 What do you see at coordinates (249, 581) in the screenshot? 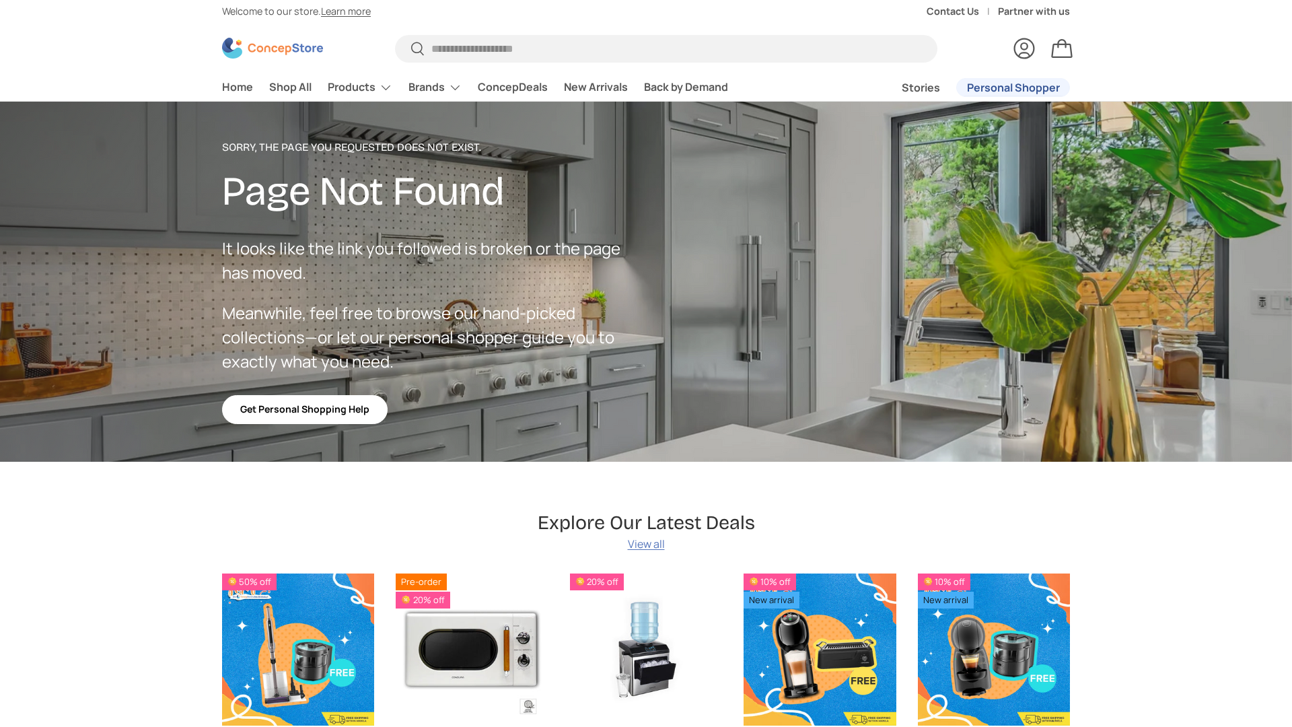
I see `span: 50% off` at bounding box center [249, 581].